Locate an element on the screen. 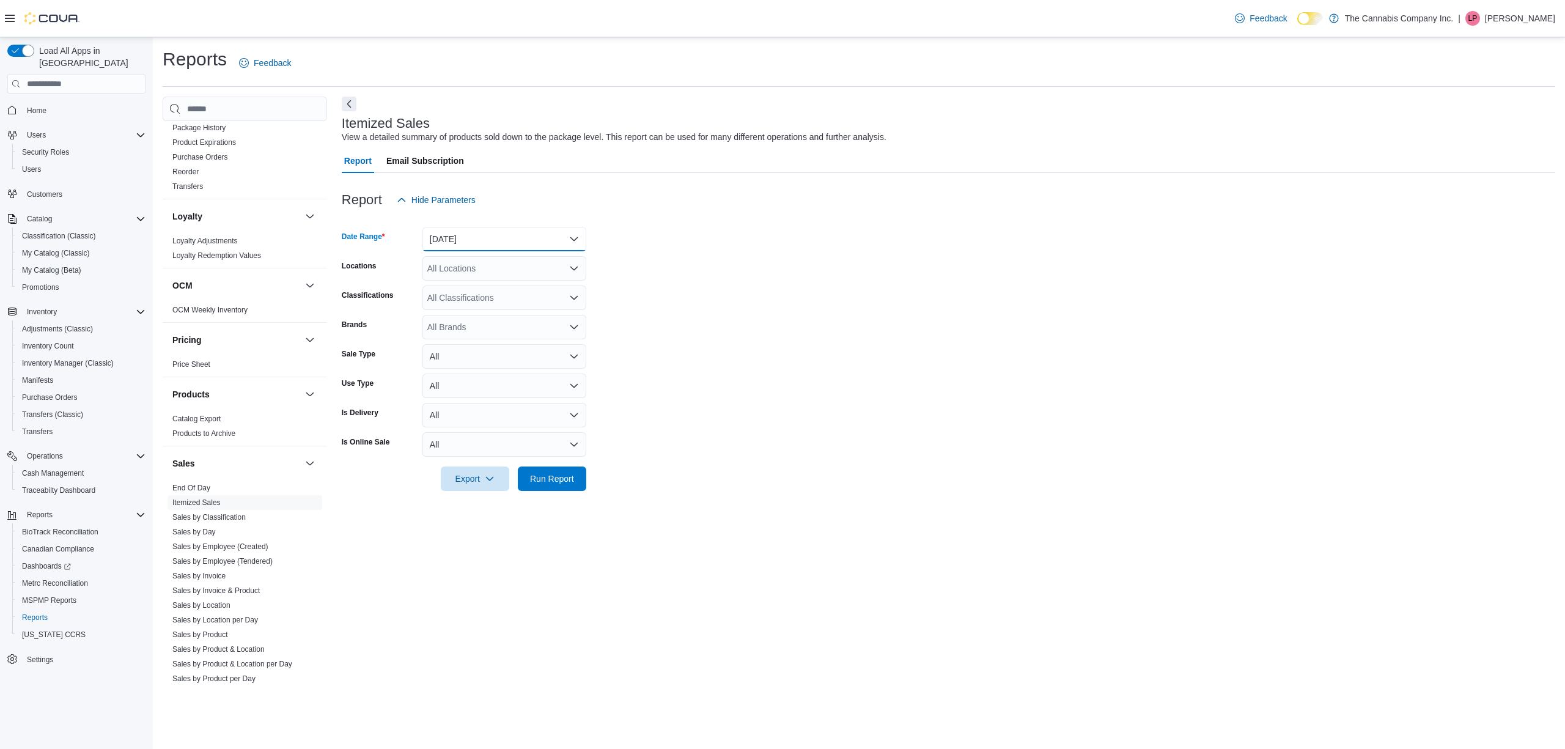 Image resolution: width=1565 pixels, height=749 pixels. span: Inventory is located at coordinates (42, 312).